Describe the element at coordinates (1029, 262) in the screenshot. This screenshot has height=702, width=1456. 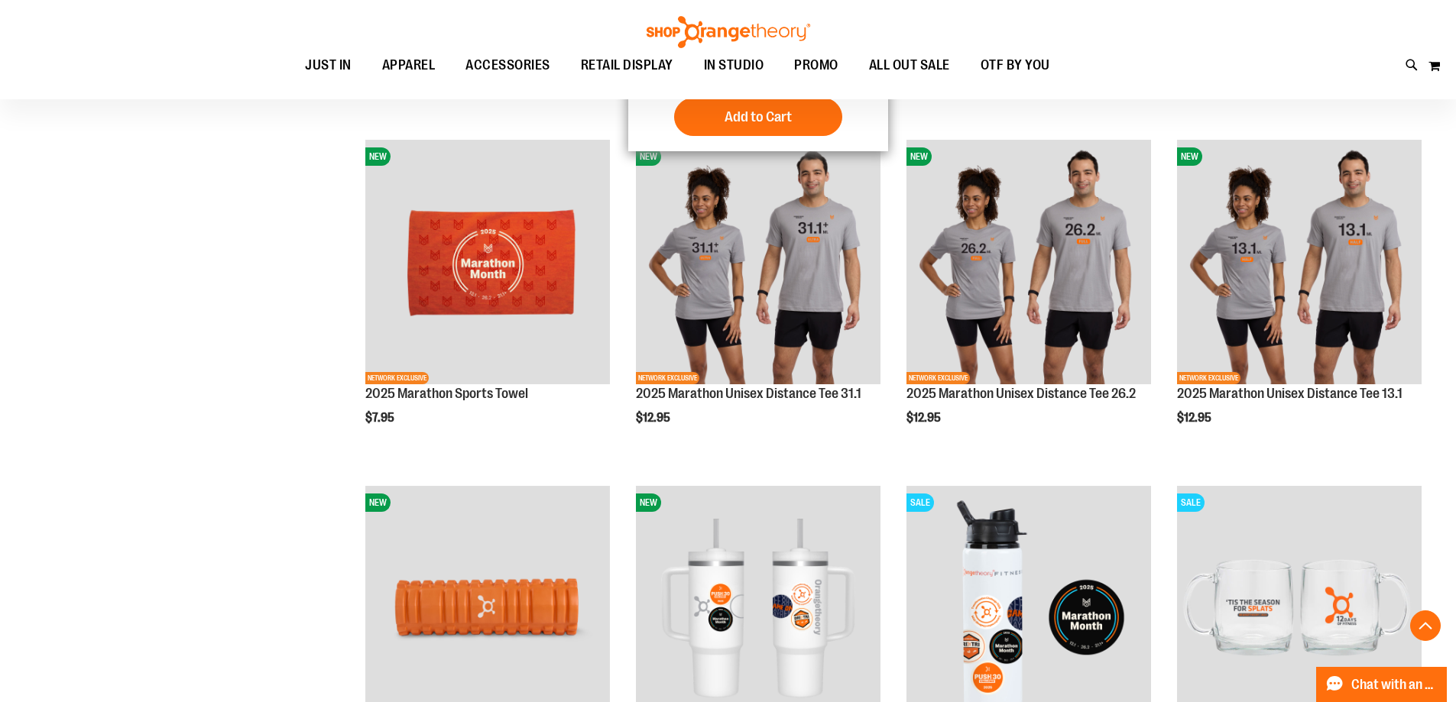
I see `img: 2025 Marathon Unisex Distance Tee 26.2` at that location.